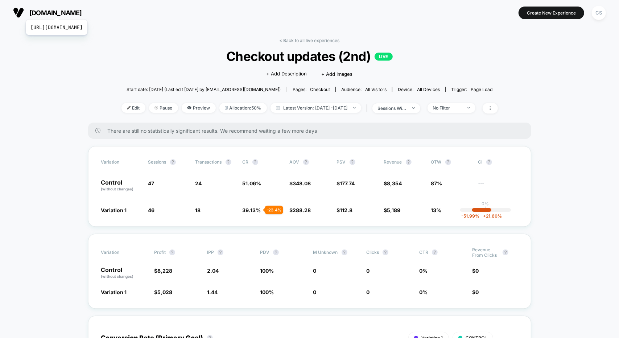 Image resolution: width=619 pixels, height=338 pixels. What do you see at coordinates (133, 108) in the screenshot?
I see `span: Edit` at bounding box center [133, 108].